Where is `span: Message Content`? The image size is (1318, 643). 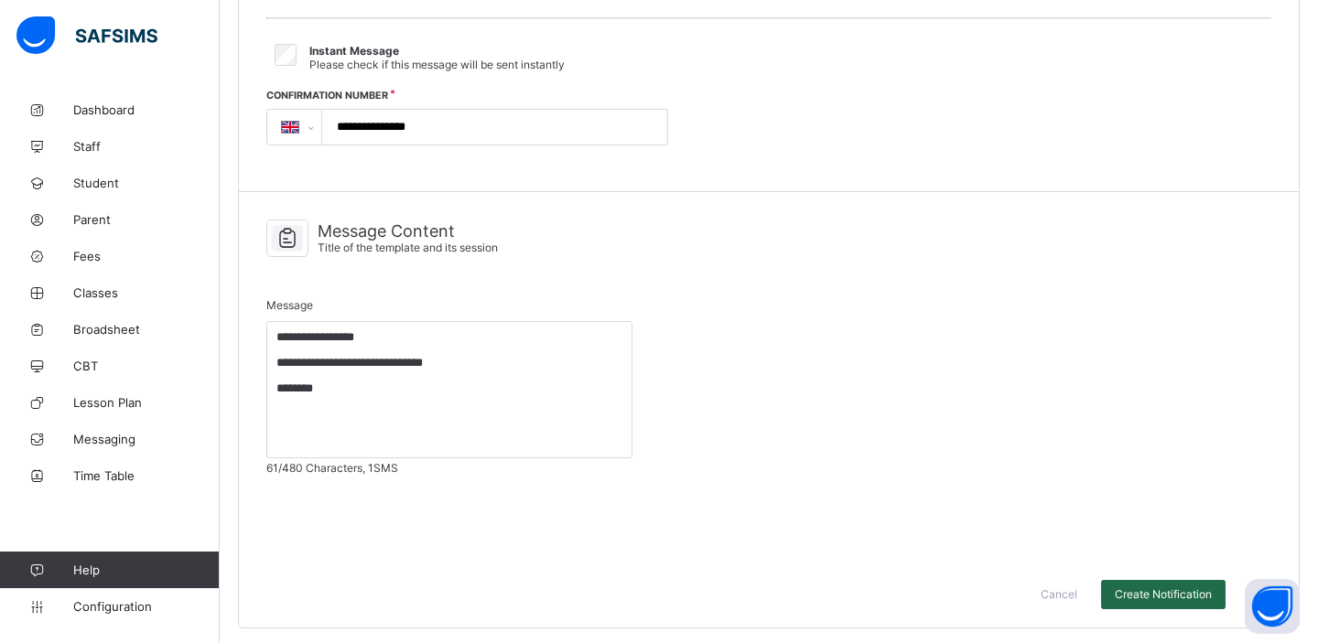
span: Message Content is located at coordinates (407, 231).